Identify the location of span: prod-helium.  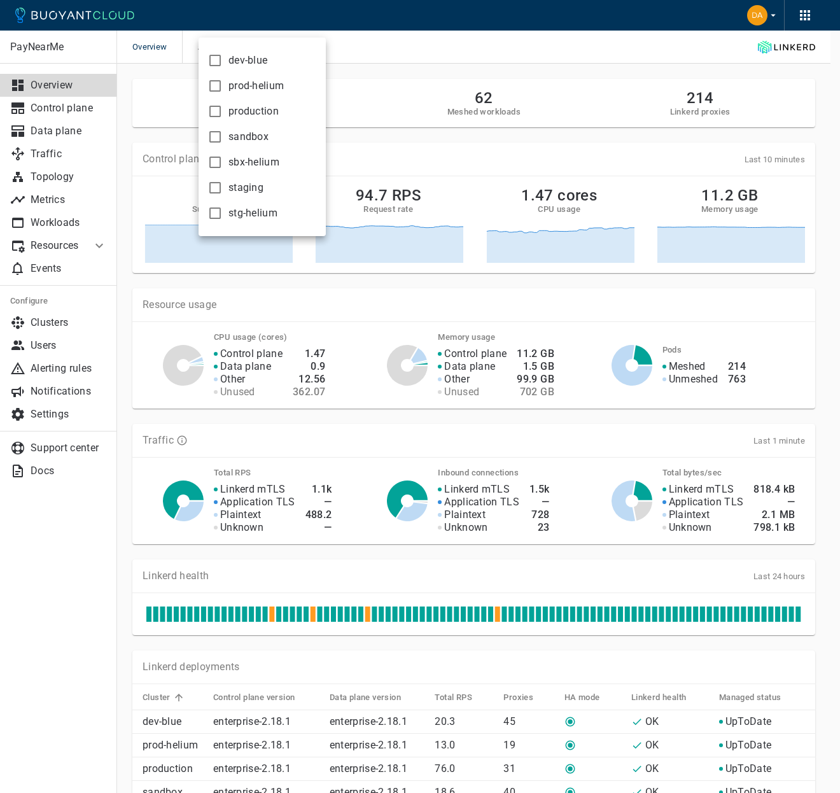
(256, 86).